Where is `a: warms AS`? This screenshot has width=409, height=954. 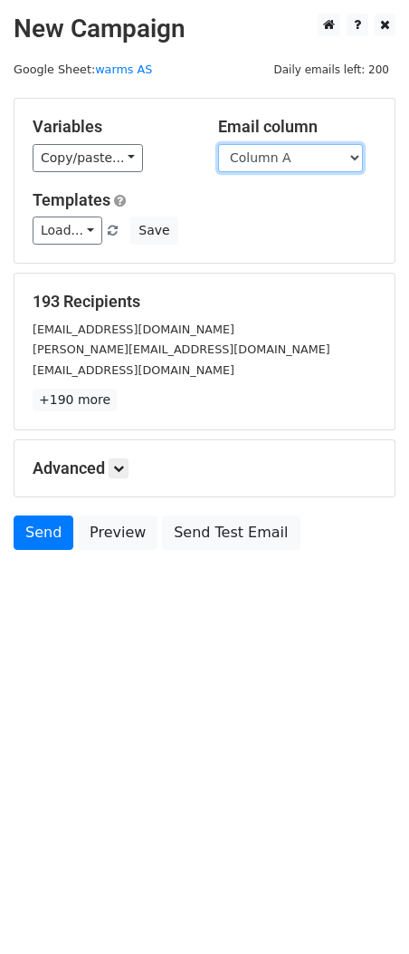
a: warms AS is located at coordinates (123, 69).